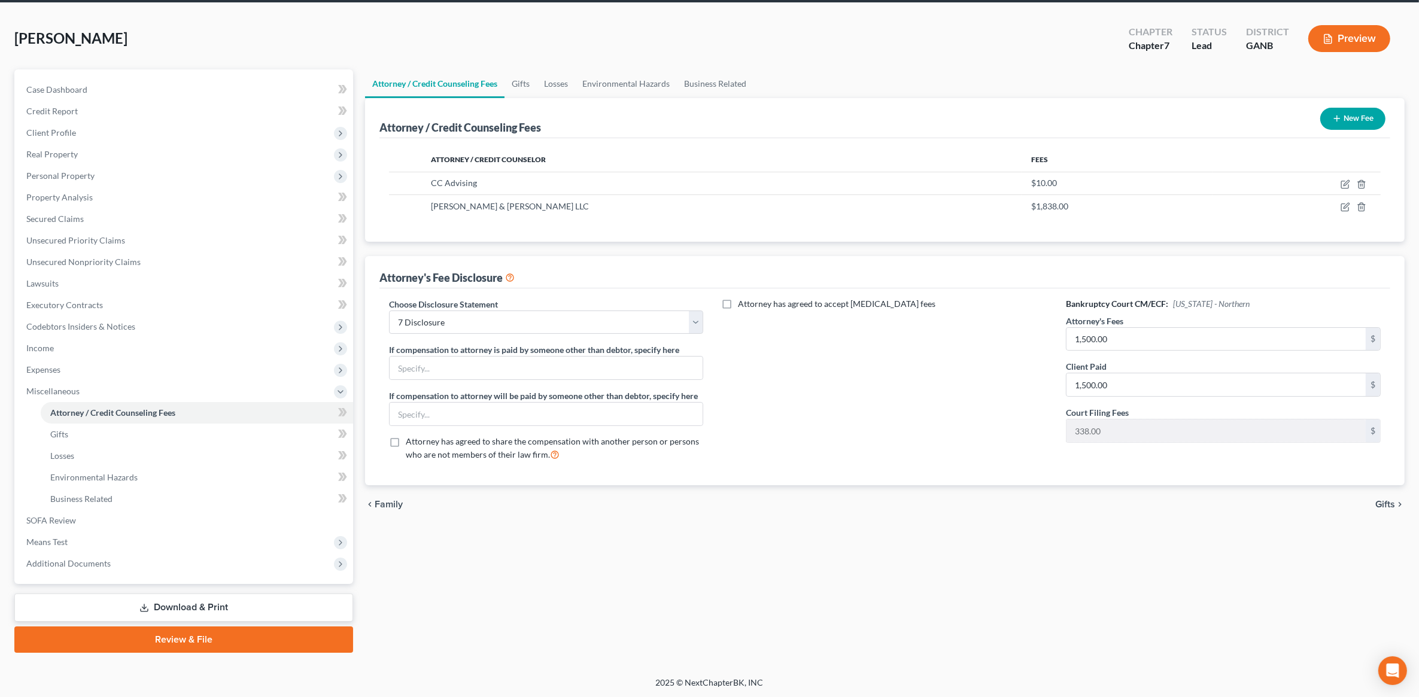  I want to click on a: Secured Claims, so click(185, 219).